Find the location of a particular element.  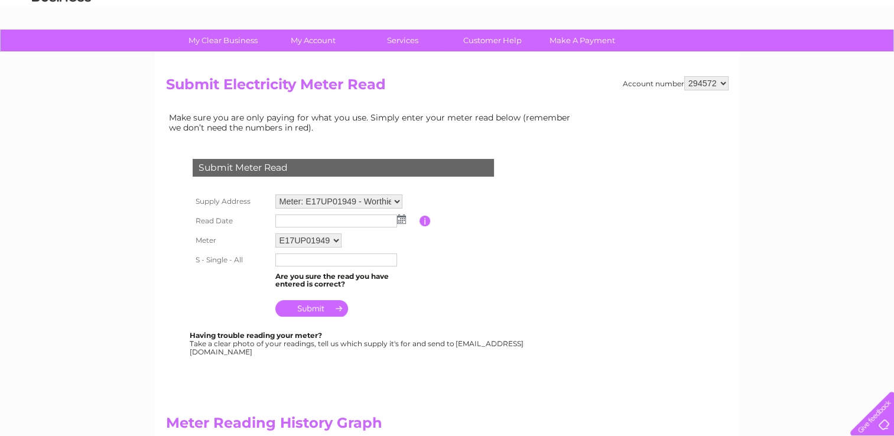

a: Blog is located at coordinates (799, 54).